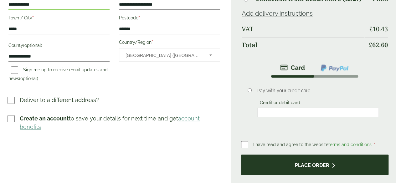 This screenshot has width=396, height=183. I want to click on button: Place order, so click(315, 165).